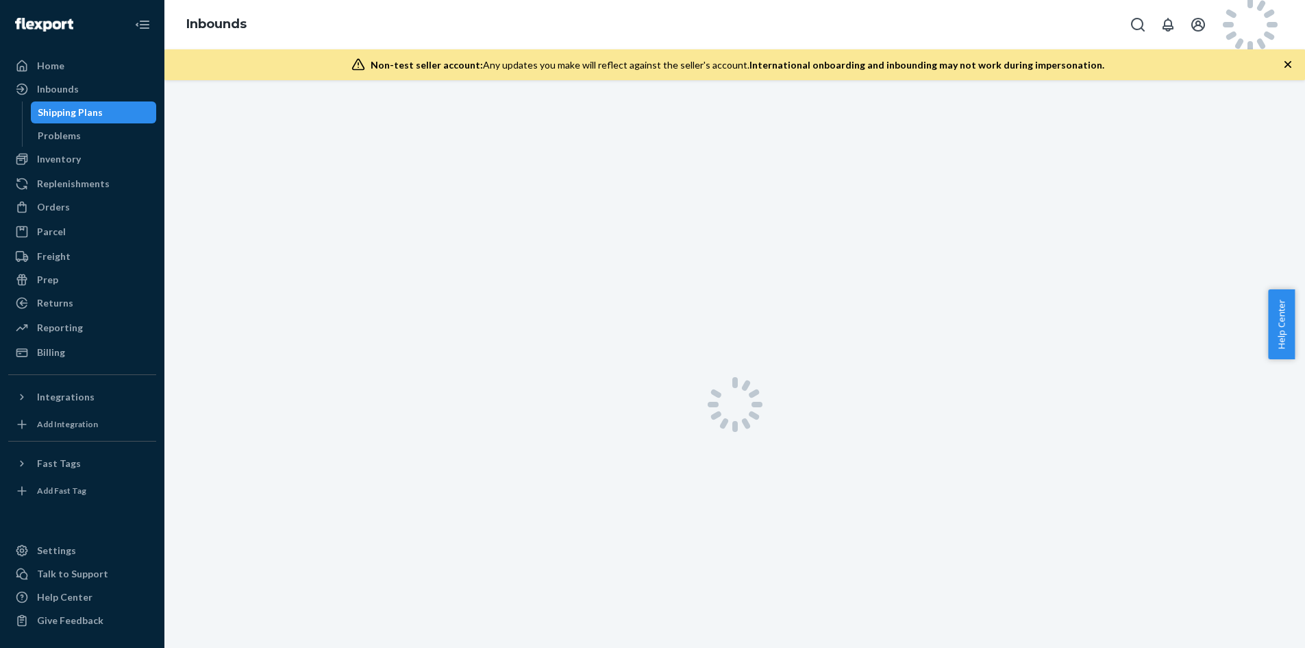 This screenshot has width=1305, height=648. I want to click on a: Problems, so click(94, 136).